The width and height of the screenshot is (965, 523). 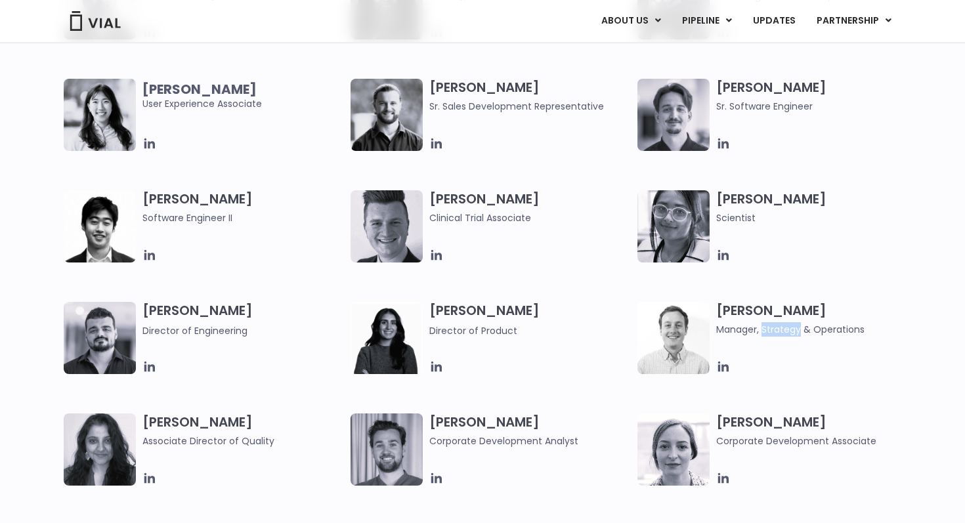 What do you see at coordinates (674, 226) in the screenshot?
I see `img: Headshot of smiling woman named Anjali` at bounding box center [674, 226].